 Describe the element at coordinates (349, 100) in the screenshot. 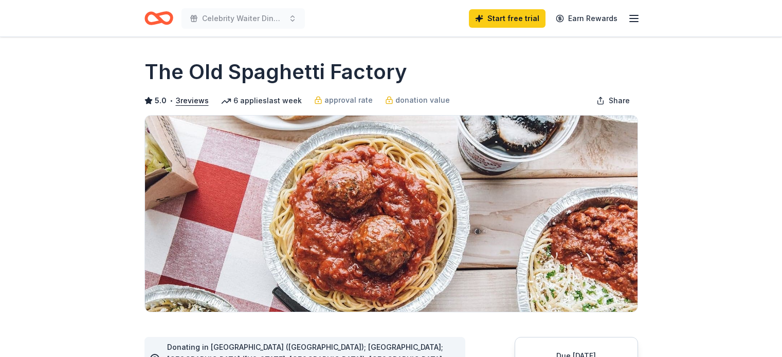

I see `span: approval rate` at that location.